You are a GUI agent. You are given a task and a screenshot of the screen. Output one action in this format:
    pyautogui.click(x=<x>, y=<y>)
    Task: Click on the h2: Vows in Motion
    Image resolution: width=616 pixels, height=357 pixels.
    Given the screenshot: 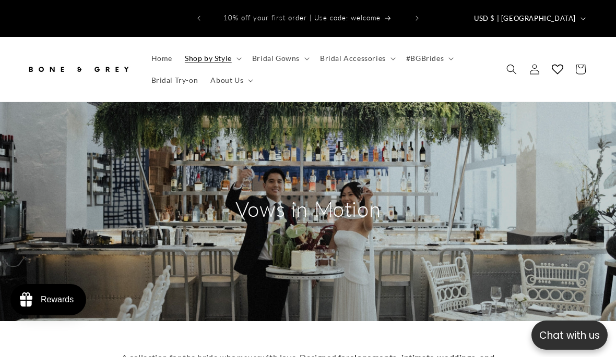 What is the action you would take?
    pyautogui.click(x=308, y=209)
    